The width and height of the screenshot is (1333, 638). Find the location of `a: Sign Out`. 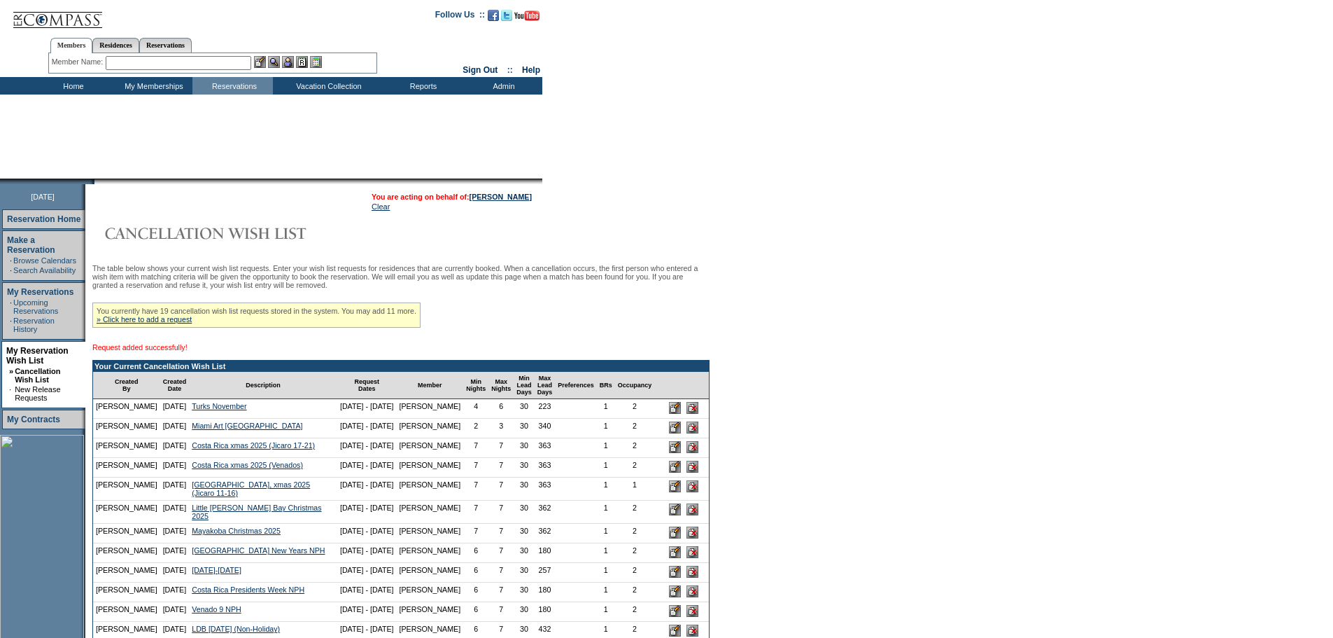

a: Sign Out is located at coordinates (480, 70).